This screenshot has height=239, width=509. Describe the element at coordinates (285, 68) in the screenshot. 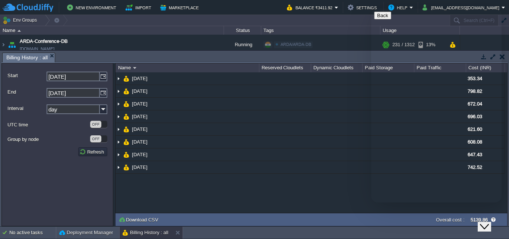

I see `div: Reserved Cloudlets` at that location.